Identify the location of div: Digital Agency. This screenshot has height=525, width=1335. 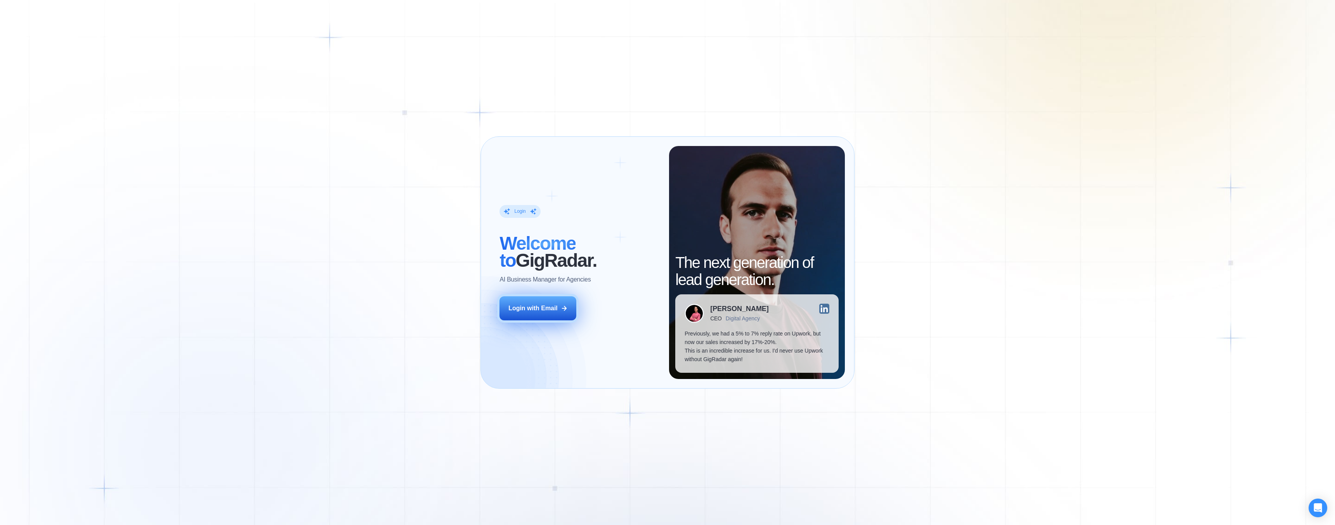
(743, 318).